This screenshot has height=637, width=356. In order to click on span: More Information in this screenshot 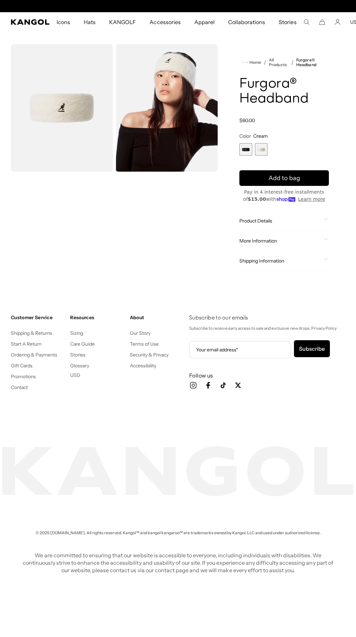, I will do `click(280, 241)`.